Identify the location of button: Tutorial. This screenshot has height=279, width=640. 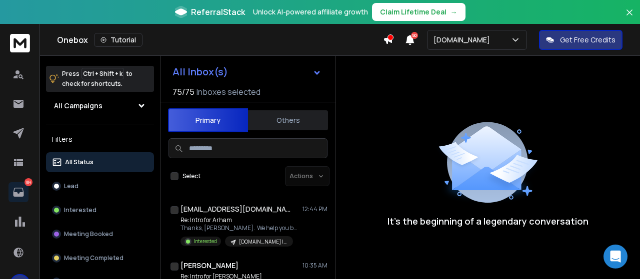
(118, 40).